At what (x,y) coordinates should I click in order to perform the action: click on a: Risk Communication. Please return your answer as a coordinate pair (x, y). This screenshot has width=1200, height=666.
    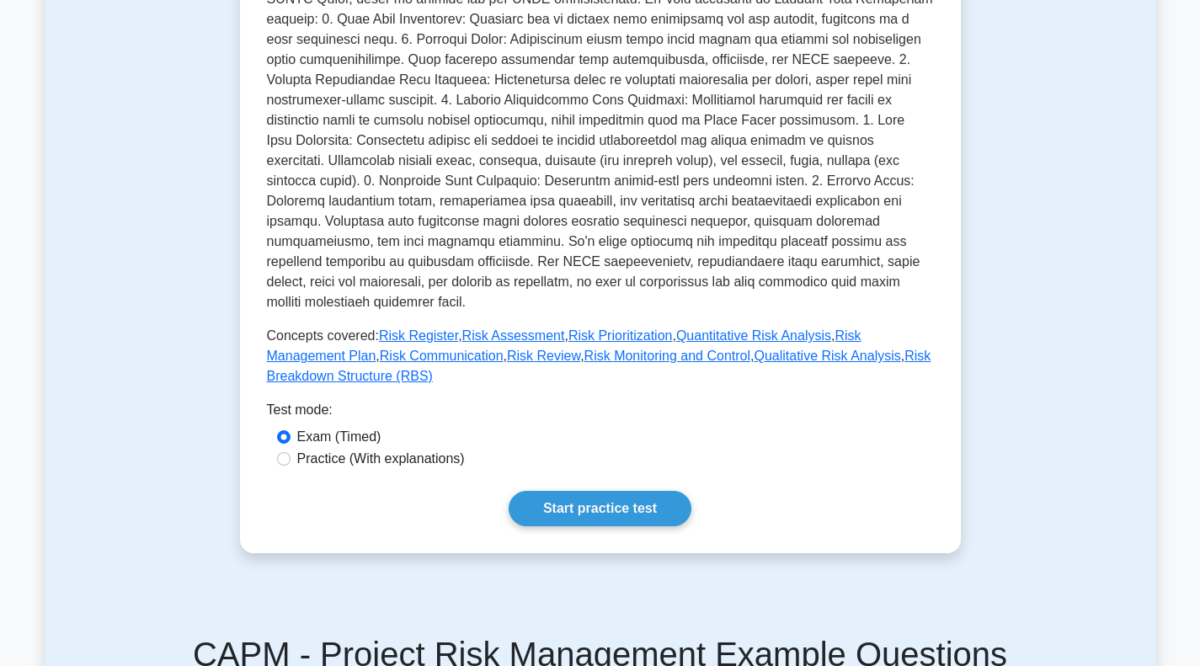
    Looking at the image, I should click on (441, 355).